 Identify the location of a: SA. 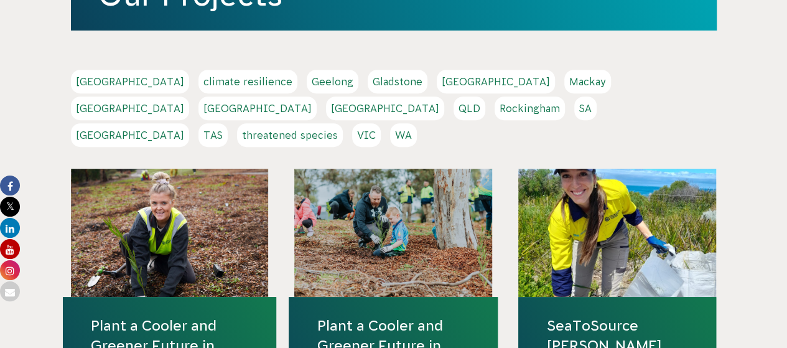
(585, 108).